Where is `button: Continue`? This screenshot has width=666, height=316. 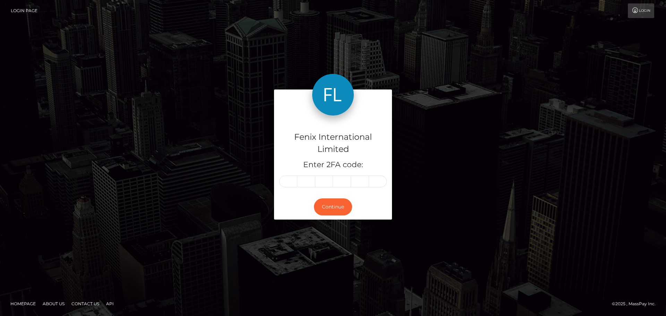 button: Continue is located at coordinates (333, 207).